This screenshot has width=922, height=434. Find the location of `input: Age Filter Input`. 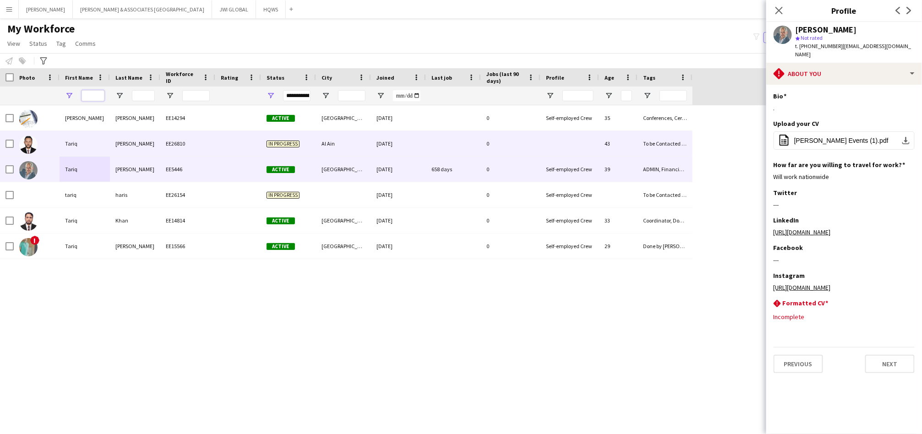

input: Age Filter Input is located at coordinates (627, 96).